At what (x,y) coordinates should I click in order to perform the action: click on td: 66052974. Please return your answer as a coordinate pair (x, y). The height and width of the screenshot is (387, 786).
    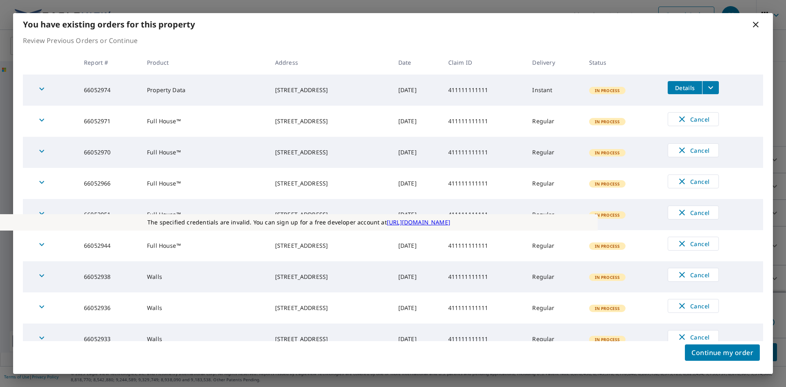
    Looking at the image, I should click on (109, 90).